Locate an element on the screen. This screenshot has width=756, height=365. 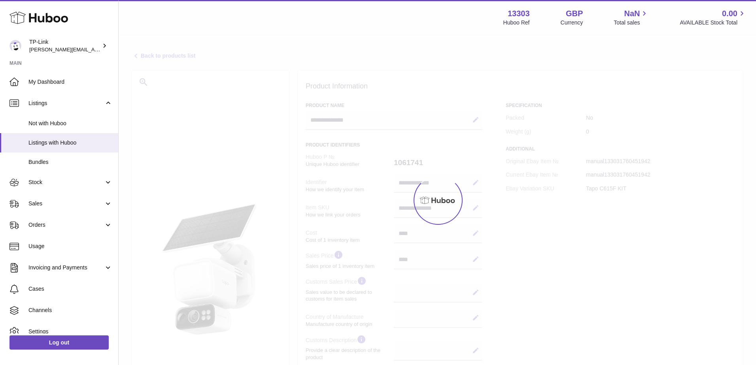
span: Settings is located at coordinates (70, 332).